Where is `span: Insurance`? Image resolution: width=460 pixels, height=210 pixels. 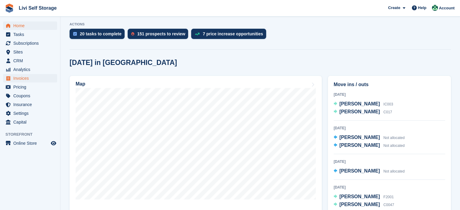 span: Insurance is located at coordinates (31, 105).